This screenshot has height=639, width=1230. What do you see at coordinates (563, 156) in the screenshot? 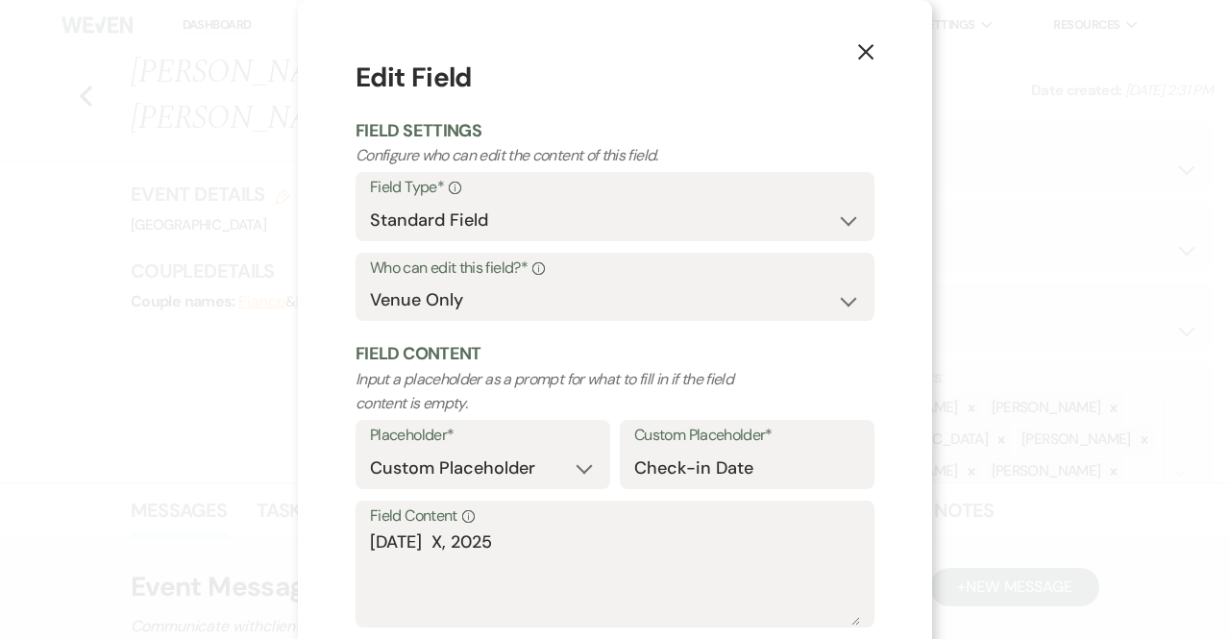
I see `p: Configure who can edit the content of this field.` at bounding box center [563, 156].